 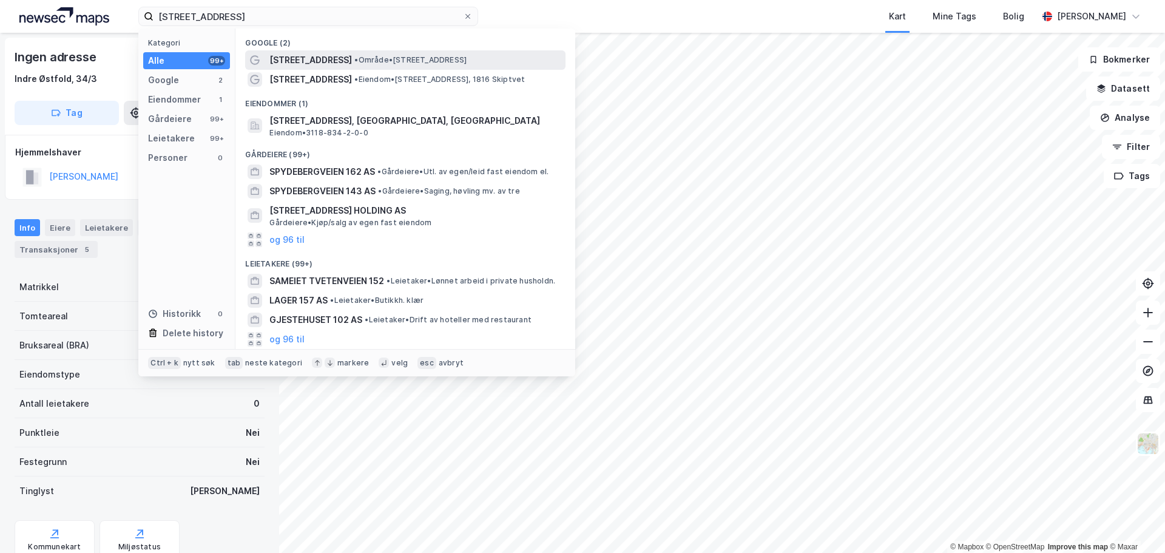 What do you see at coordinates (54, 547) in the screenshot?
I see `div: Kommunekart` at bounding box center [54, 547].